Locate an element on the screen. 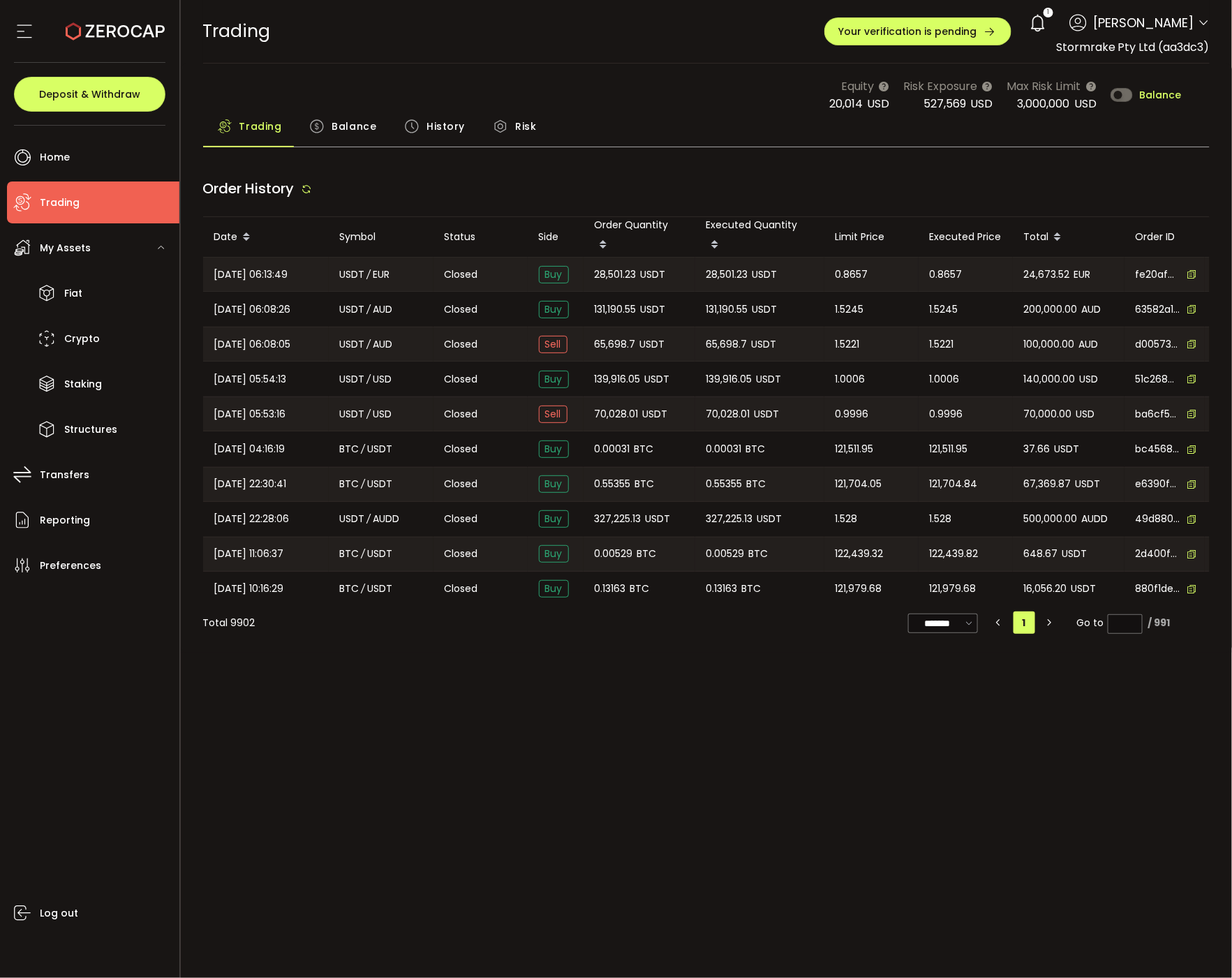 This screenshot has width=1232, height=978. div: Executed Quantity is located at coordinates (759, 236).